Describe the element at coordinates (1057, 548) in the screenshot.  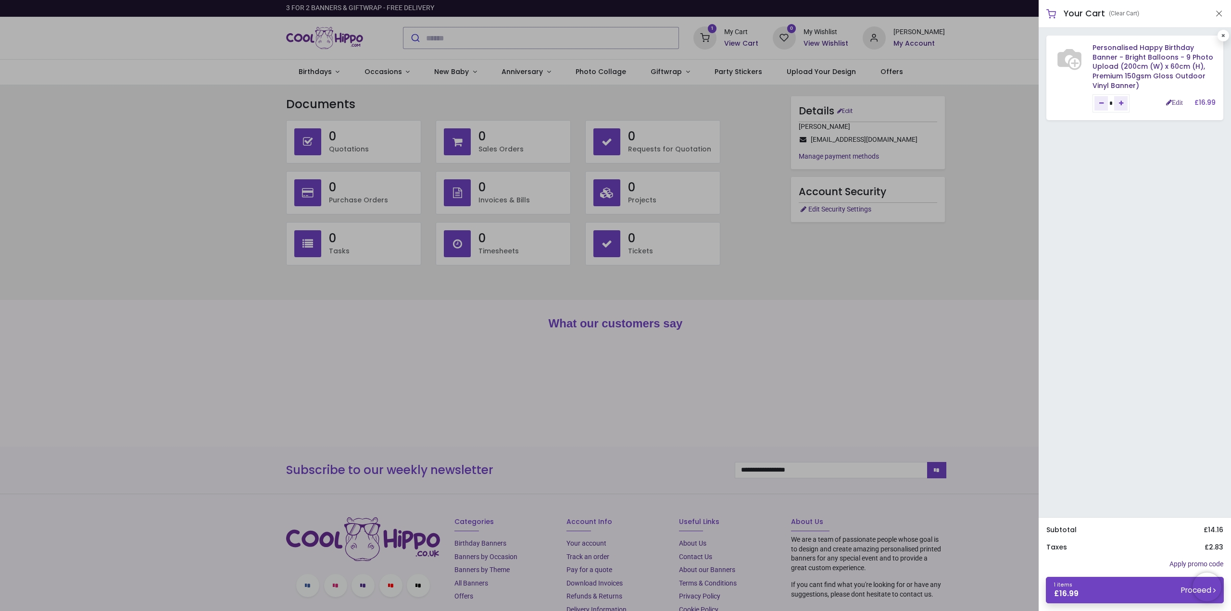
I see `h6: Taxes` at that location.